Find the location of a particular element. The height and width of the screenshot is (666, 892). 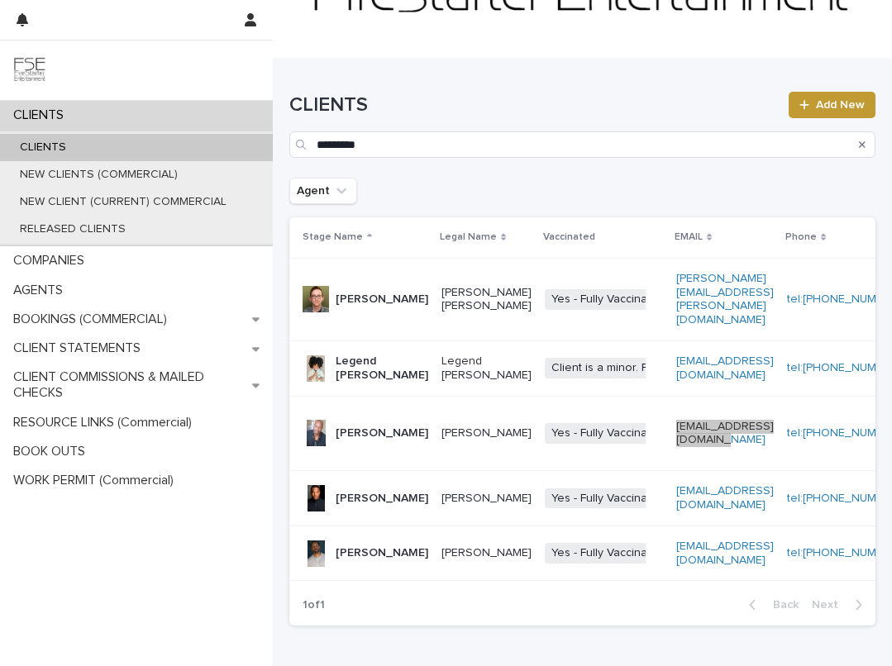

p: NEW CLIENTS (COMMERCIAL) is located at coordinates (98, 174).